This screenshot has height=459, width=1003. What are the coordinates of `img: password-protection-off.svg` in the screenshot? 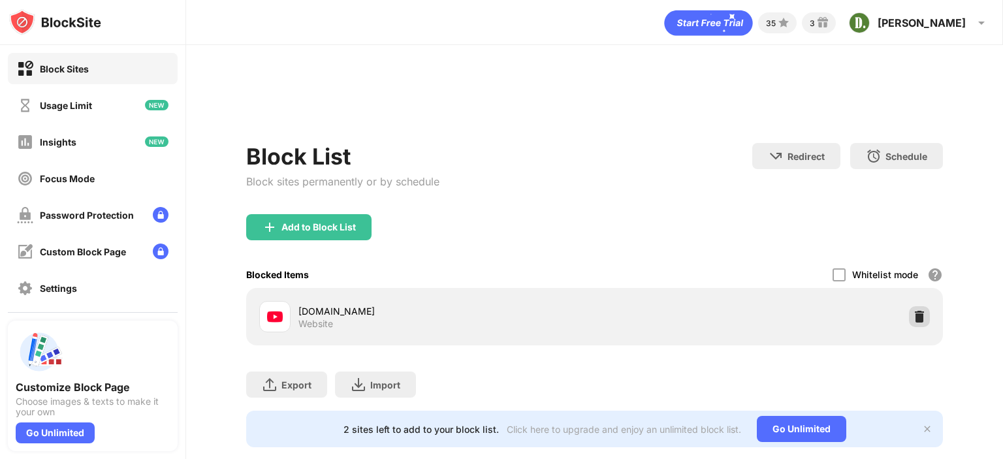 It's located at (25, 215).